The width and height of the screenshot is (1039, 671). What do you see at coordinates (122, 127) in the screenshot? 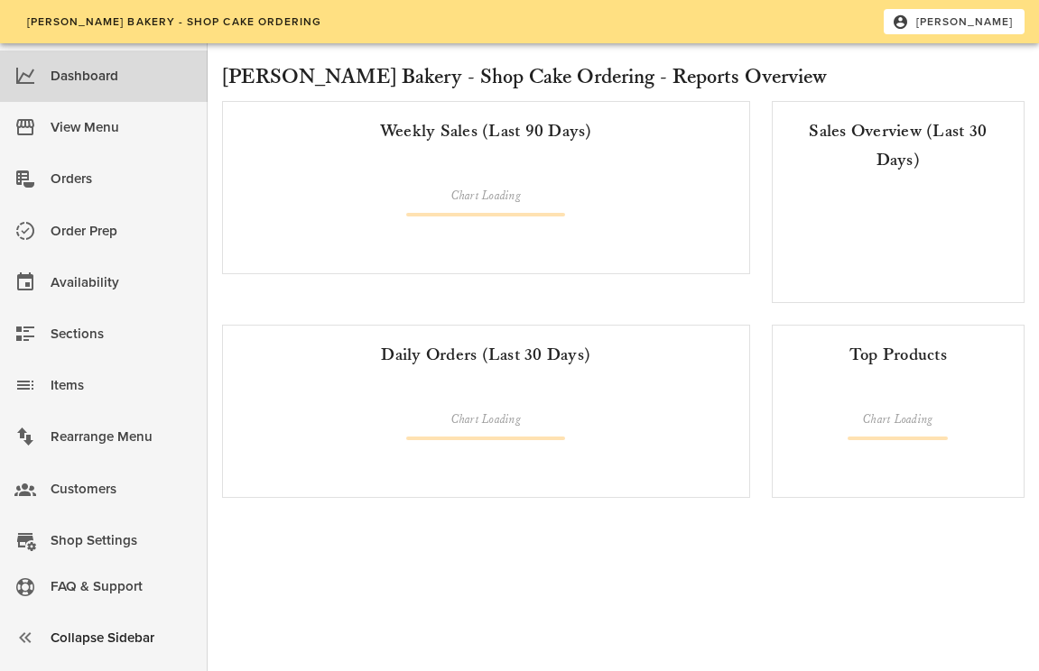
I see `div: View Menu` at bounding box center [122, 127].